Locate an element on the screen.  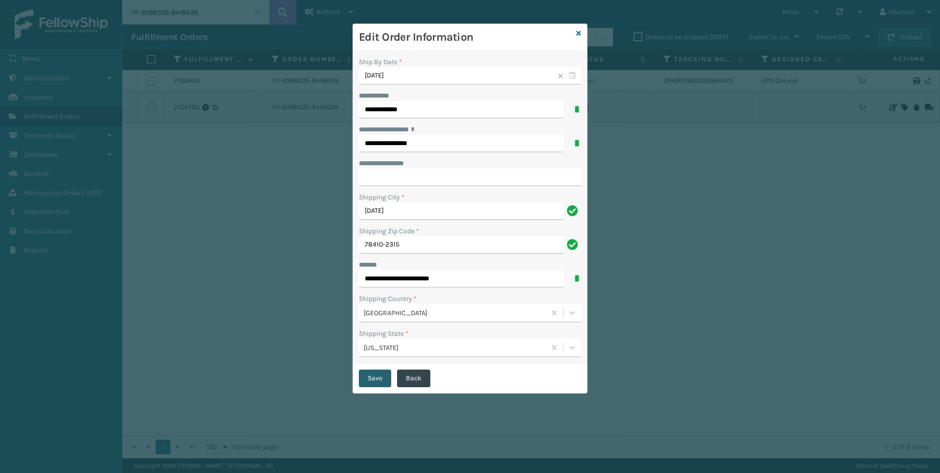
label: Shipping Country is located at coordinates (388, 298).